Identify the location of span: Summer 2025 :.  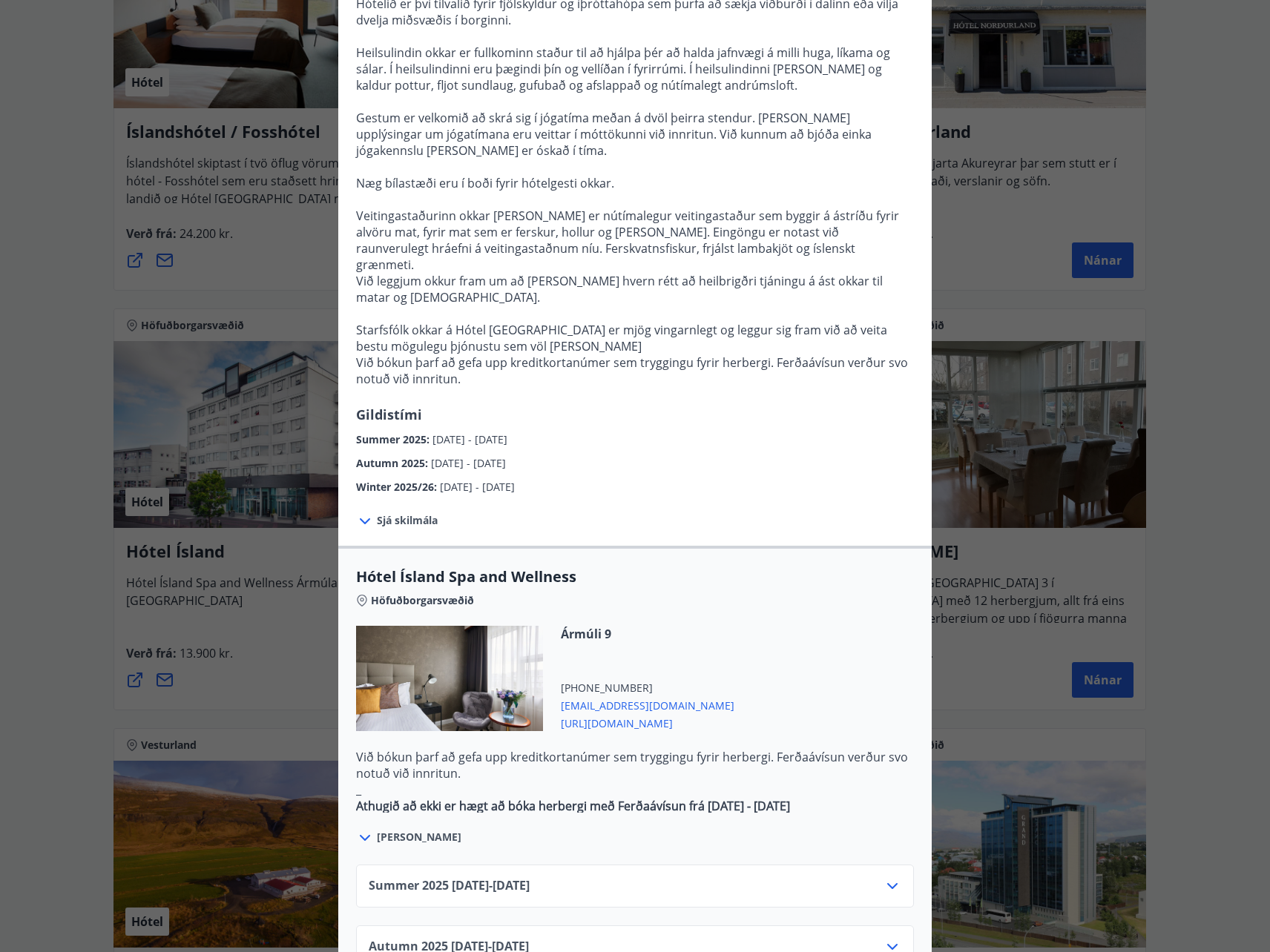
(394, 439).